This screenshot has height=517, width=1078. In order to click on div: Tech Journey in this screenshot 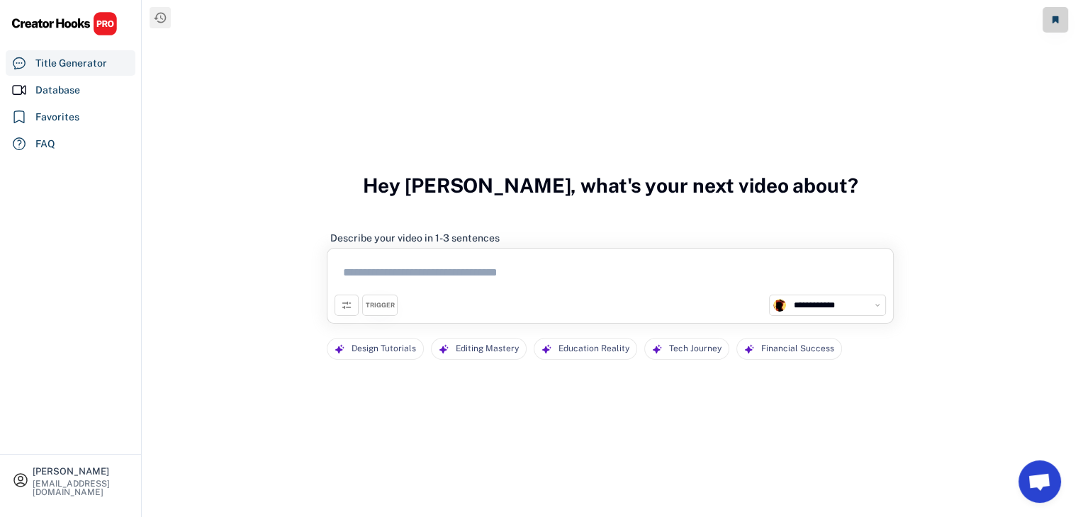, I will do `click(695, 349)`.